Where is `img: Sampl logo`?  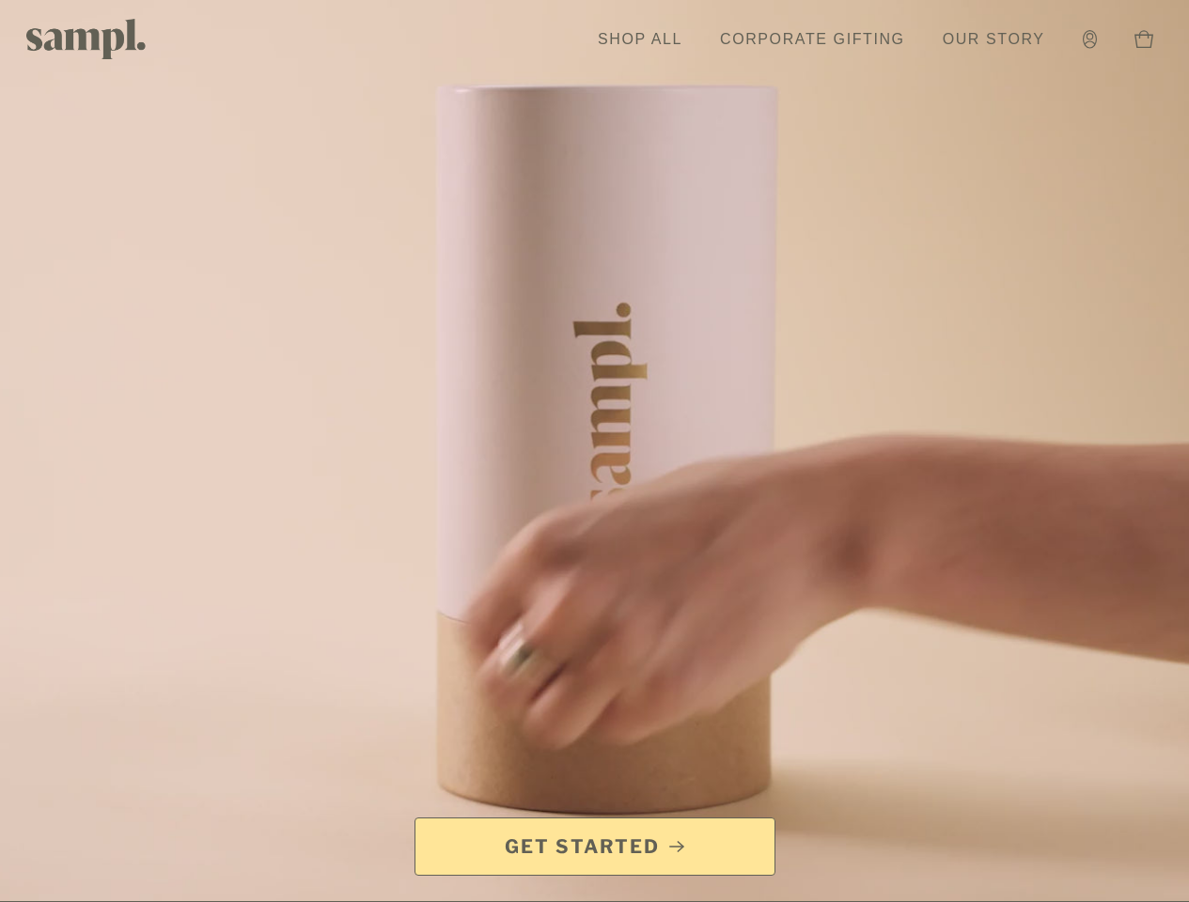
img: Sampl logo is located at coordinates (86, 39).